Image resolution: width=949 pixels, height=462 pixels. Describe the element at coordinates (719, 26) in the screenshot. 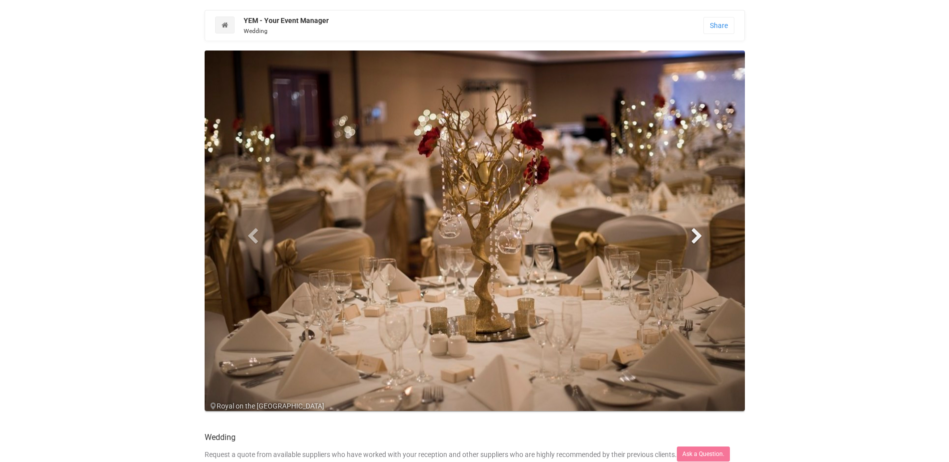

I see `a: Share` at that location.